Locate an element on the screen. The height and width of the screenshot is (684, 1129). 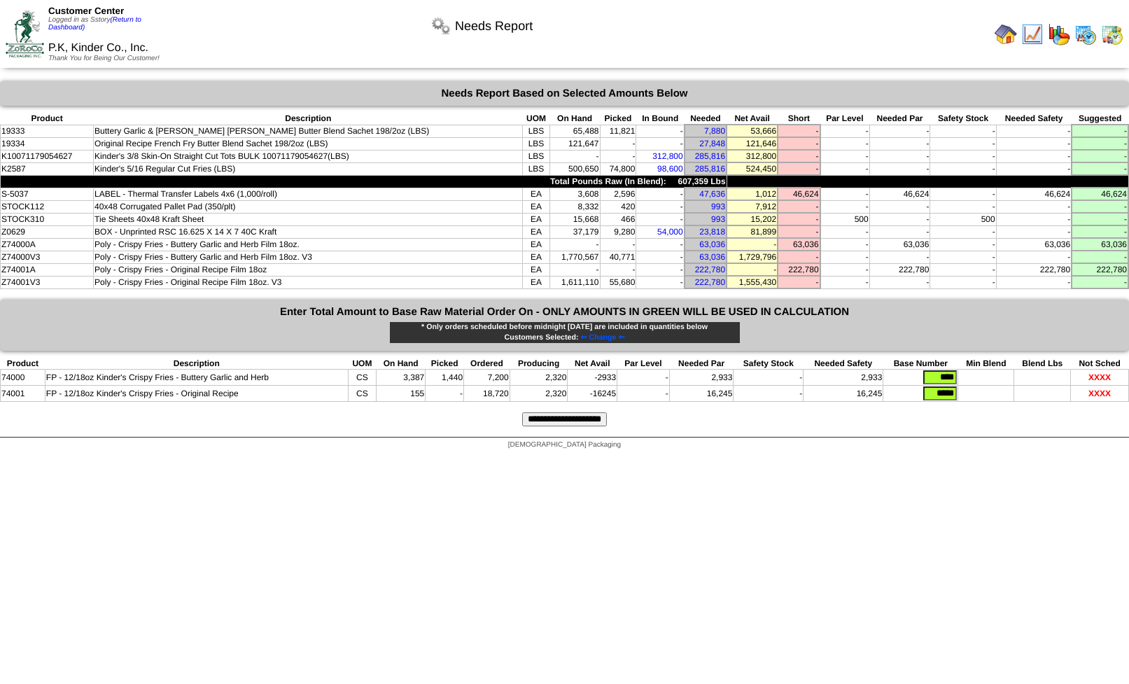
th: UOM is located at coordinates (362, 363).